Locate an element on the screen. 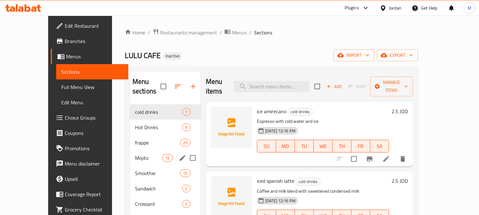  button: Branch-specific-item is located at coordinates (370, 159).